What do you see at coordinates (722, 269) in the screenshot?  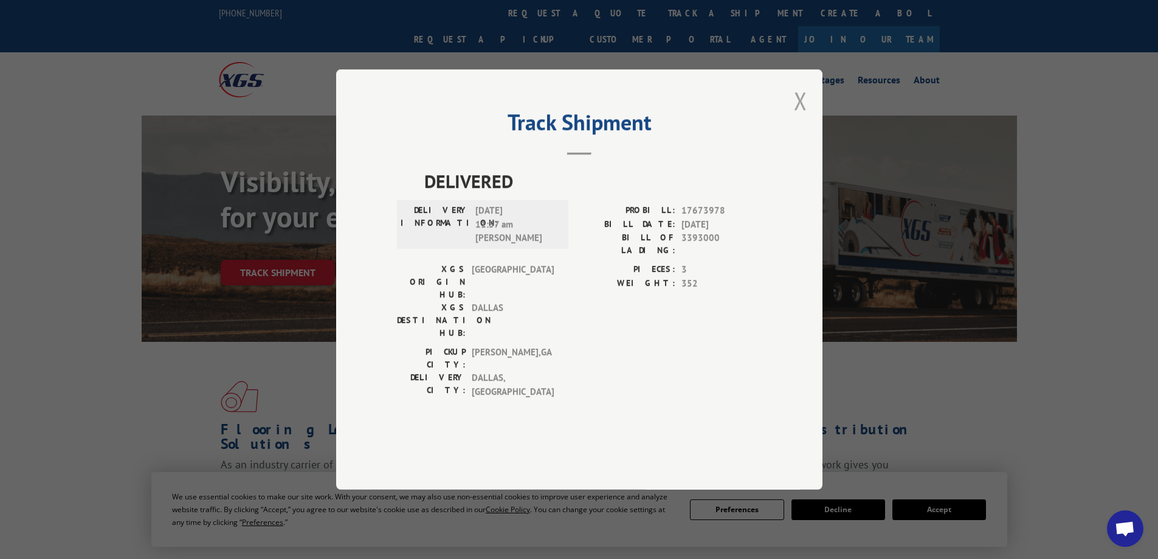 I see `span: 3` at bounding box center [722, 269].